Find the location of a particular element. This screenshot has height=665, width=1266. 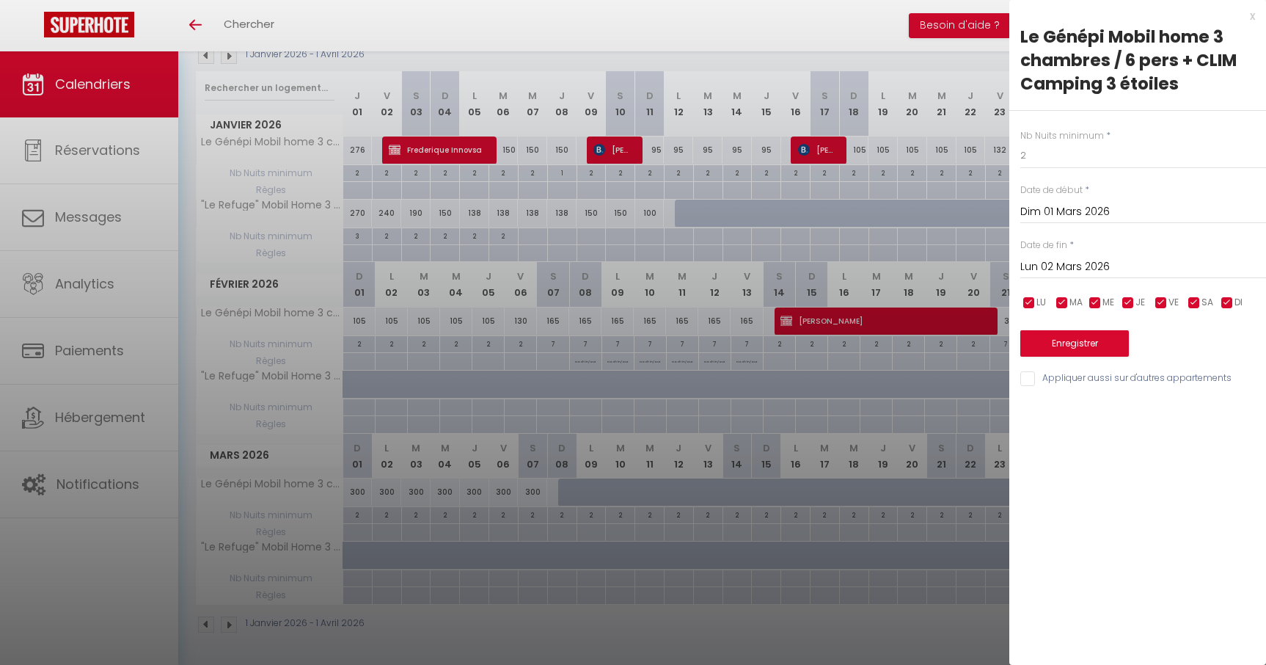

label: Date de fin is located at coordinates (1044, 245).